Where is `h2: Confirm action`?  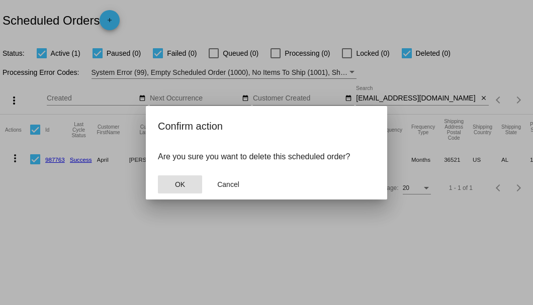
h2: Confirm action is located at coordinates (267, 126).